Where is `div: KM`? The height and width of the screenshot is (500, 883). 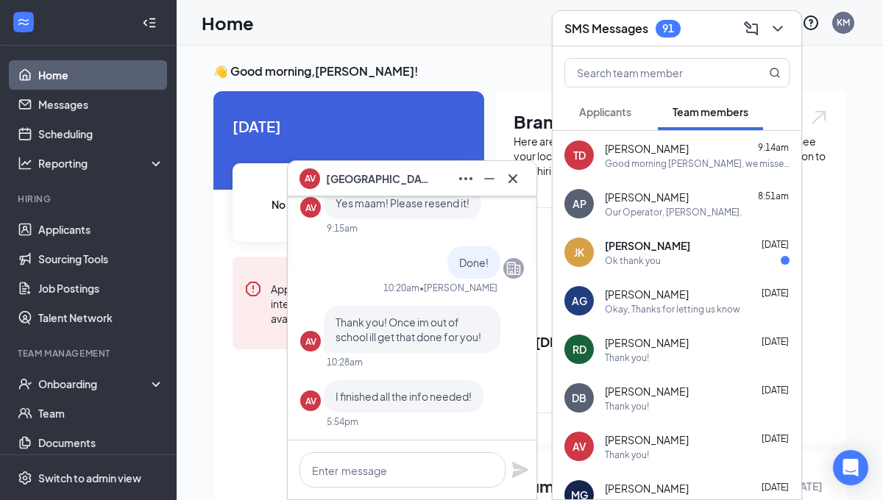 div: KM is located at coordinates (843, 22).